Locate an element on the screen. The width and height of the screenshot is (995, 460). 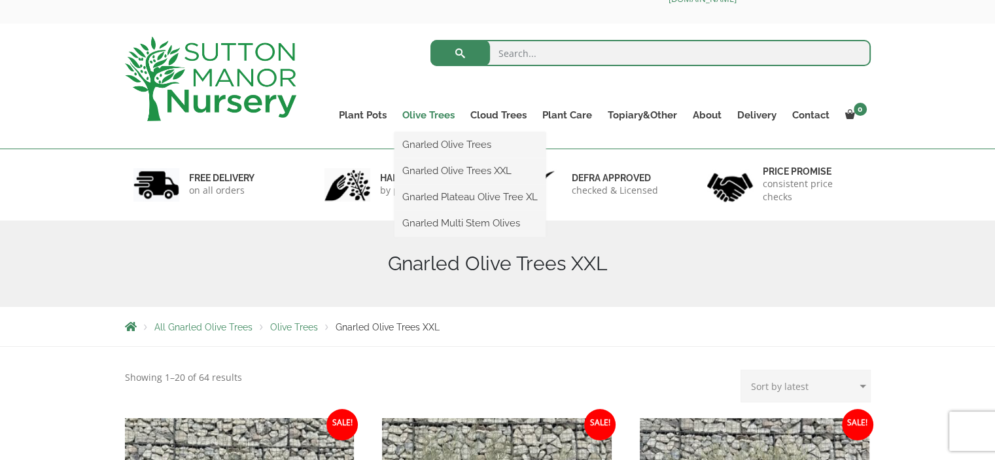
p: checked & Licensed is located at coordinates (615, 190).